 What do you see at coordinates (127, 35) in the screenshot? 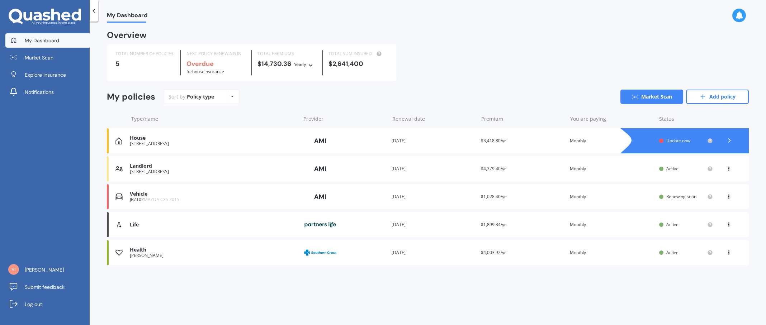
I see `div: Overview` at bounding box center [127, 35].